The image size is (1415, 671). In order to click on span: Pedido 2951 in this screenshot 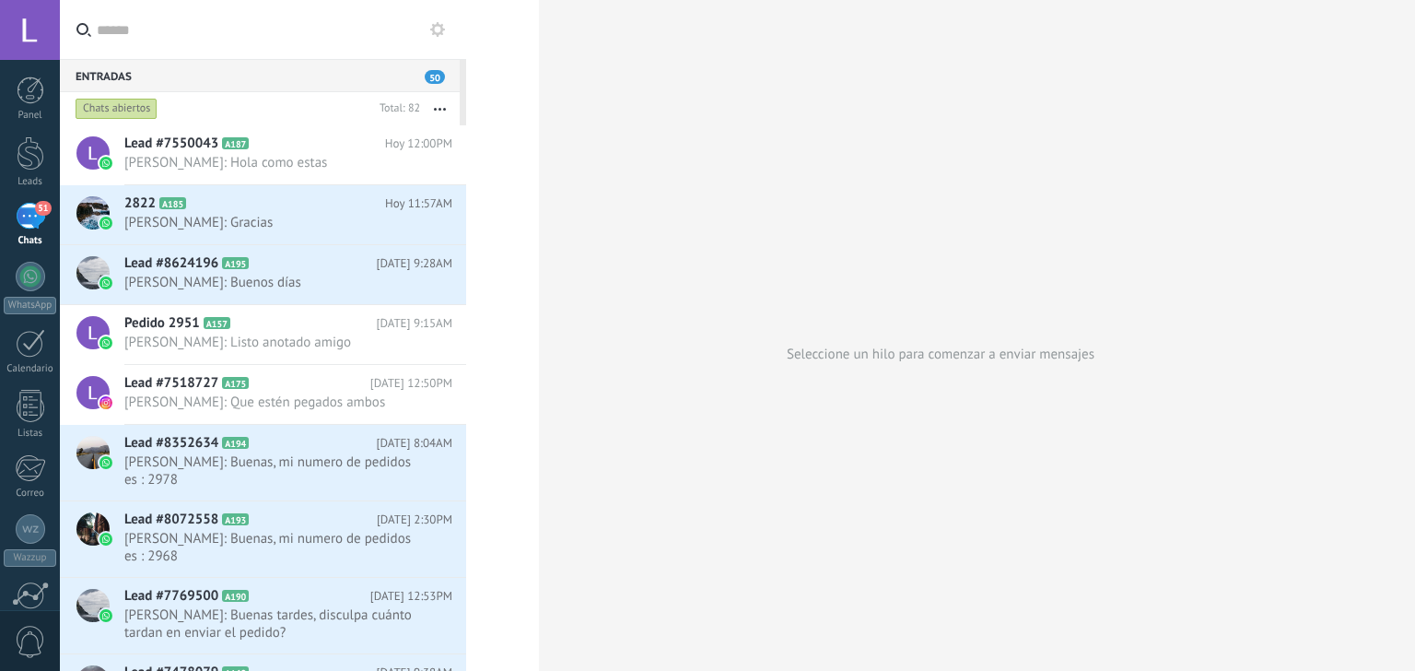, I will do `click(162, 323)`.